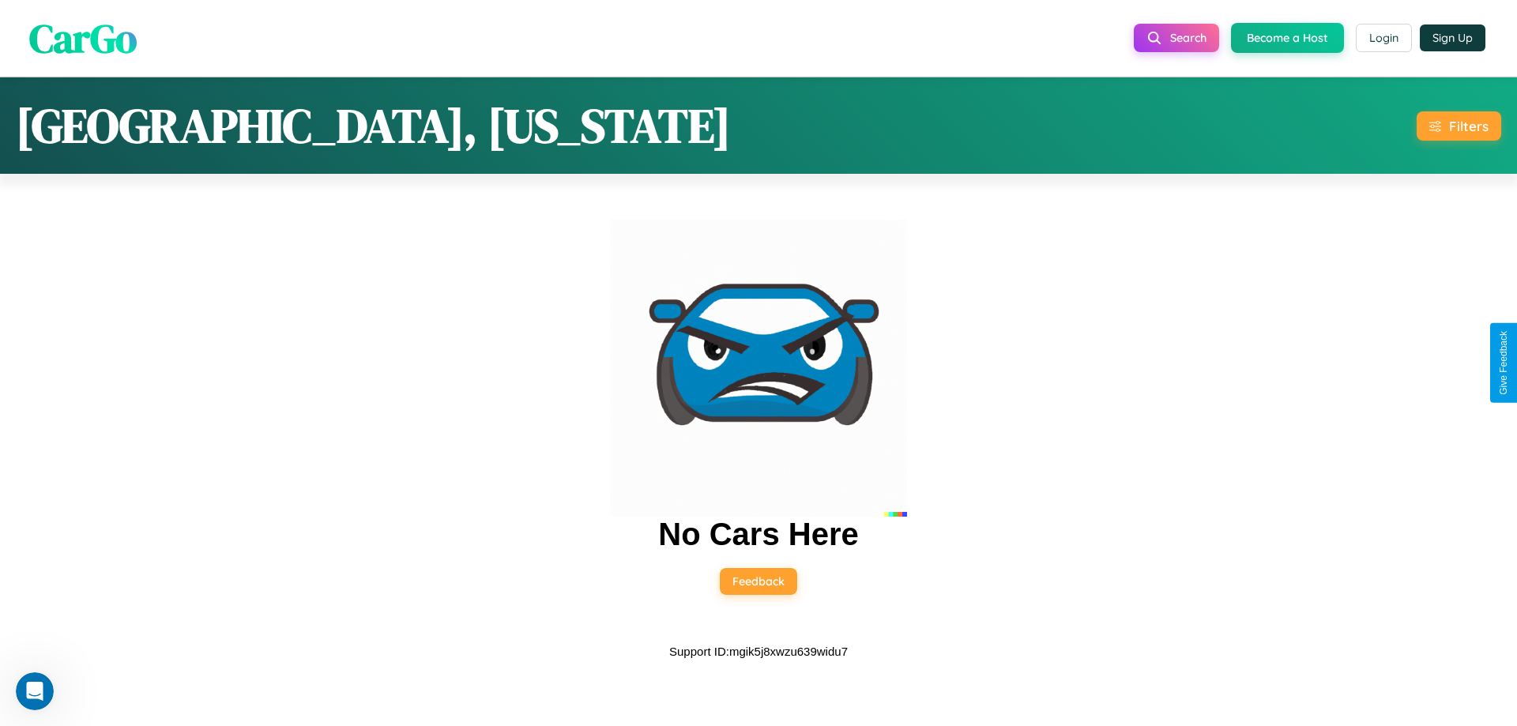  What do you see at coordinates (1176, 38) in the screenshot?
I see `button: Search` at bounding box center [1176, 38].